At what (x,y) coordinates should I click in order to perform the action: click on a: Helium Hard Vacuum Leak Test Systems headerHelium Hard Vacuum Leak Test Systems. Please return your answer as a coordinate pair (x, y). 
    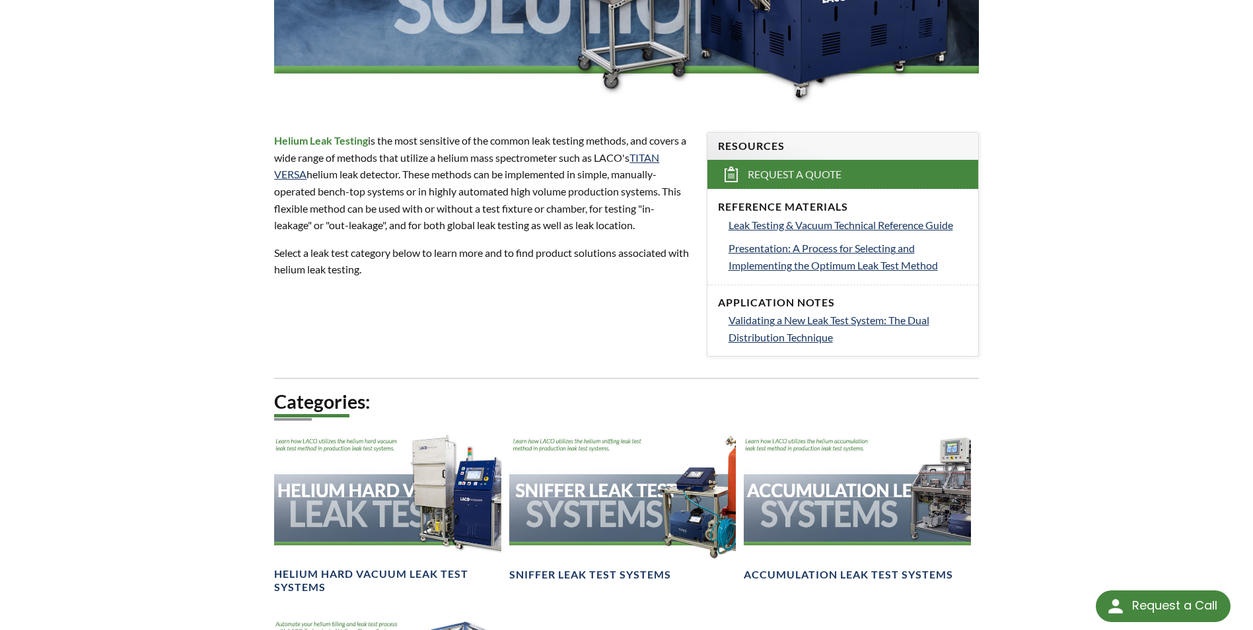
    Looking at the image, I should click on (387, 514).